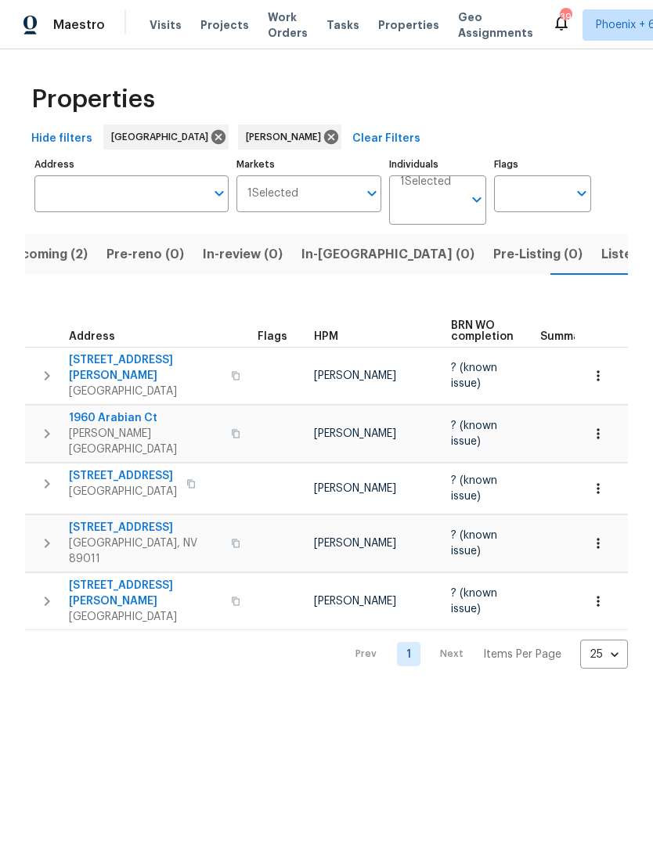 The image size is (653, 851). Describe the element at coordinates (496, 25) in the screenshot. I see `span: Geo Assignments` at that location.